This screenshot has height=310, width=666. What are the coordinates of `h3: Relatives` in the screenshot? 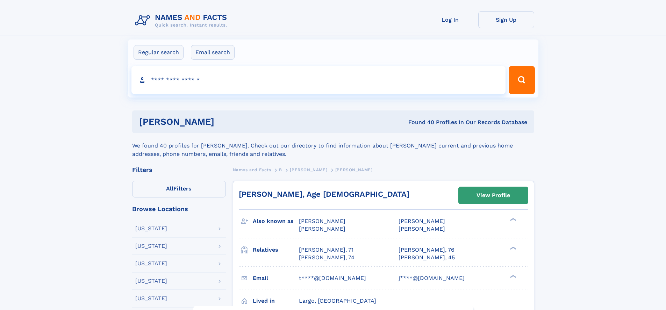 It's located at (276, 250).